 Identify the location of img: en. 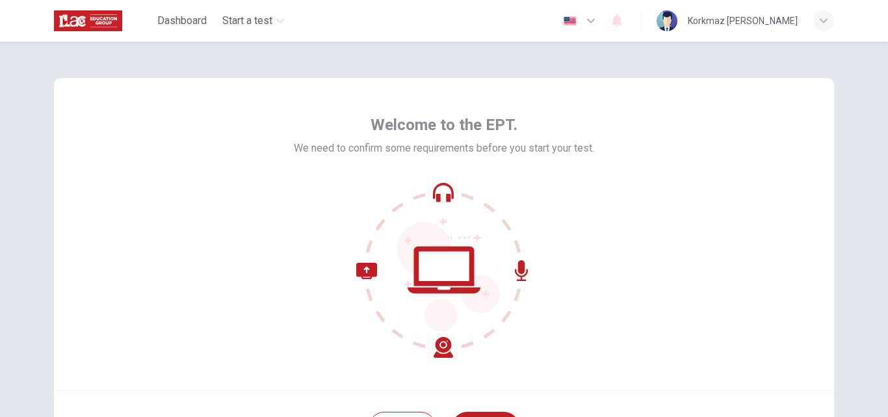
(570, 21).